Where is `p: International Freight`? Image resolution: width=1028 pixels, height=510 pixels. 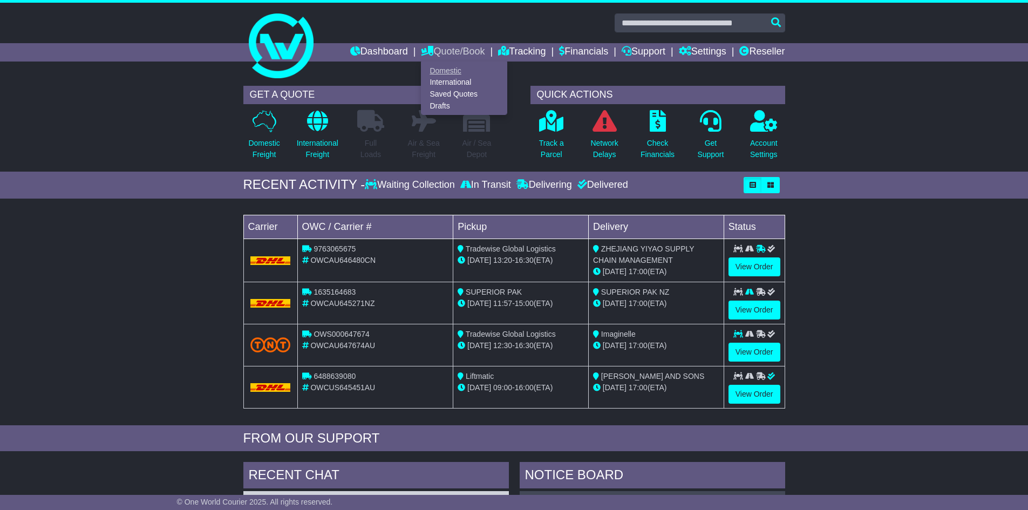
p: International Freight is located at coordinates (317, 149).